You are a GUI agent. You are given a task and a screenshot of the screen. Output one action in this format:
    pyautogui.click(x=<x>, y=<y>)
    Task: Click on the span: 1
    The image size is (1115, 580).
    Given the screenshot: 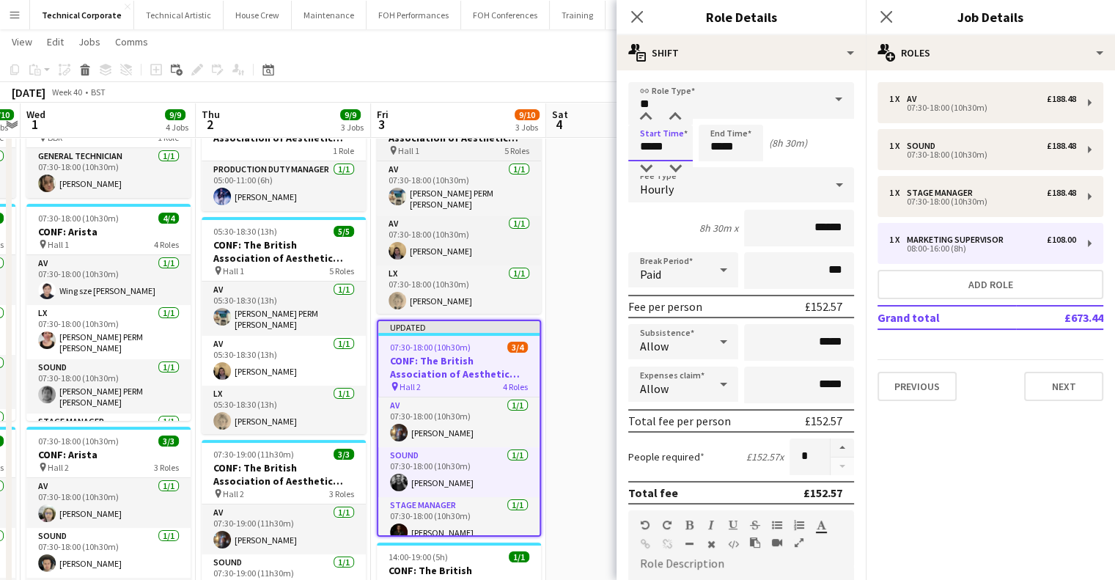 What is the action you would take?
    pyautogui.click(x=34, y=124)
    